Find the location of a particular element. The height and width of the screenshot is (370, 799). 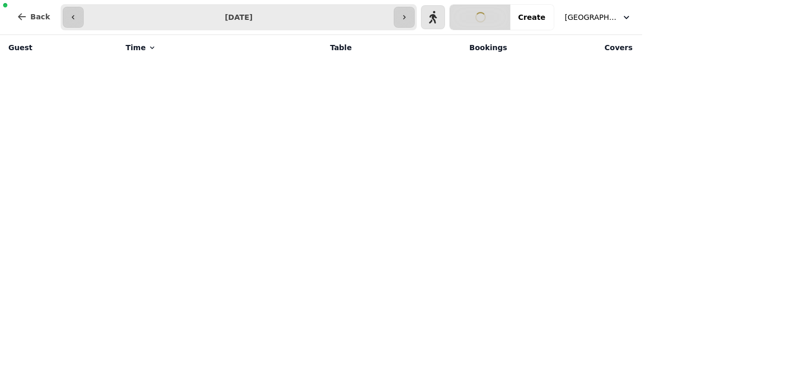

th: Table is located at coordinates (305, 48).